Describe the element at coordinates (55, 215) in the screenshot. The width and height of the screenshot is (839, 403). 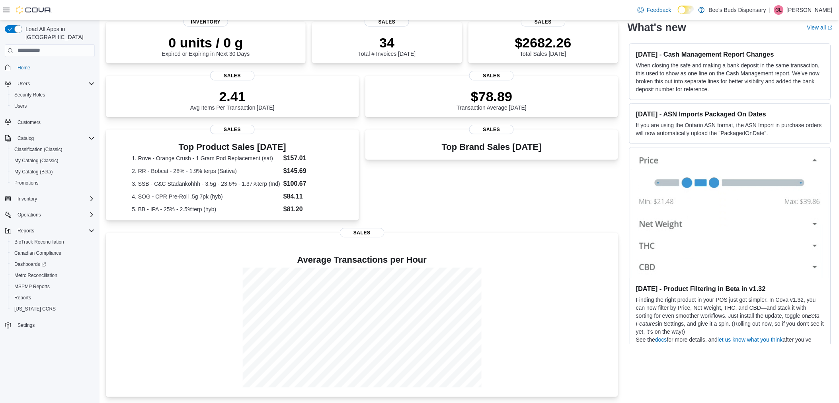
I see `span: Operations` at that location.